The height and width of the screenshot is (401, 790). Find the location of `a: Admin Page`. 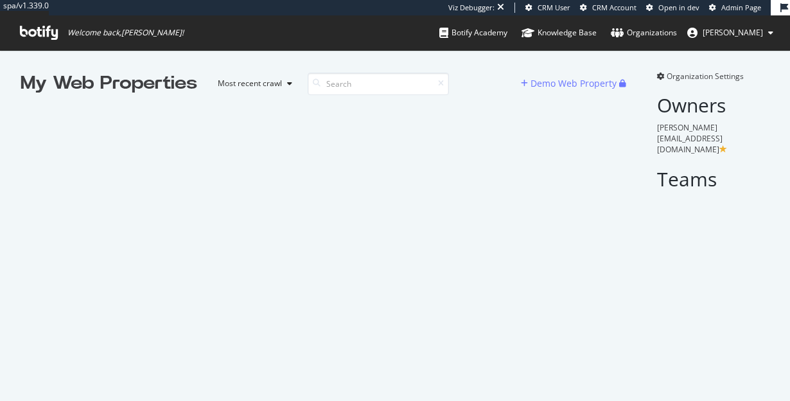

a: Admin Page is located at coordinates (734, 8).